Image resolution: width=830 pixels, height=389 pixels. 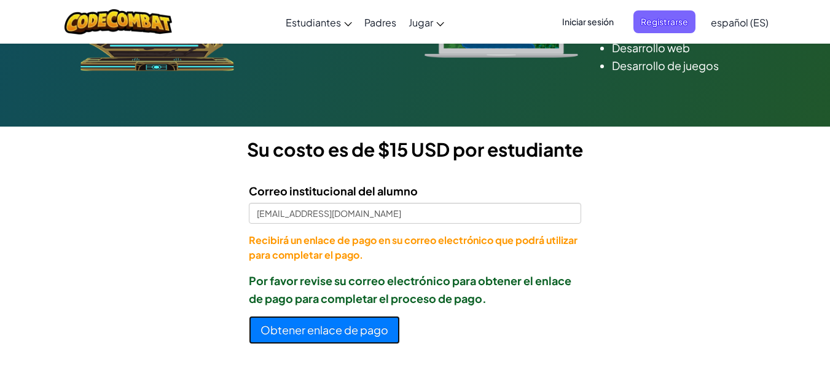 I want to click on li: Desarrollo de juegos, so click(x=681, y=65).